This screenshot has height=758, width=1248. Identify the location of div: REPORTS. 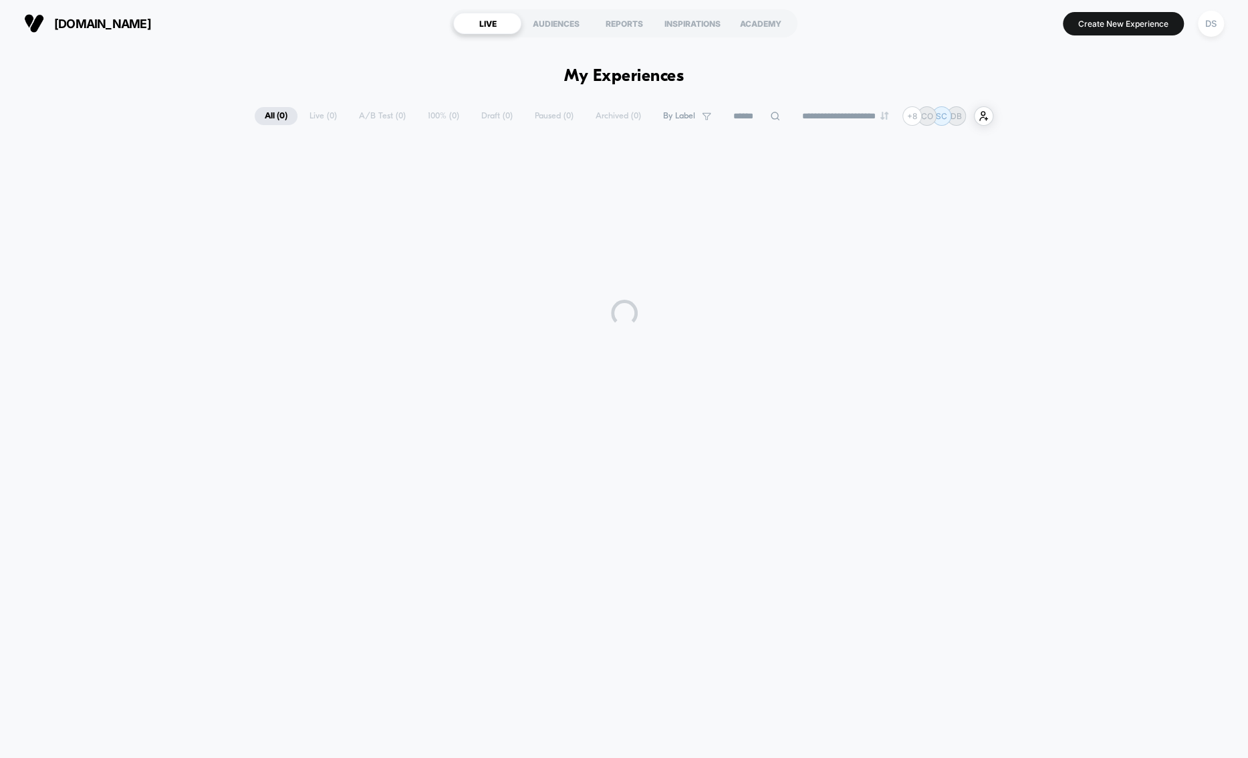
(624, 23).